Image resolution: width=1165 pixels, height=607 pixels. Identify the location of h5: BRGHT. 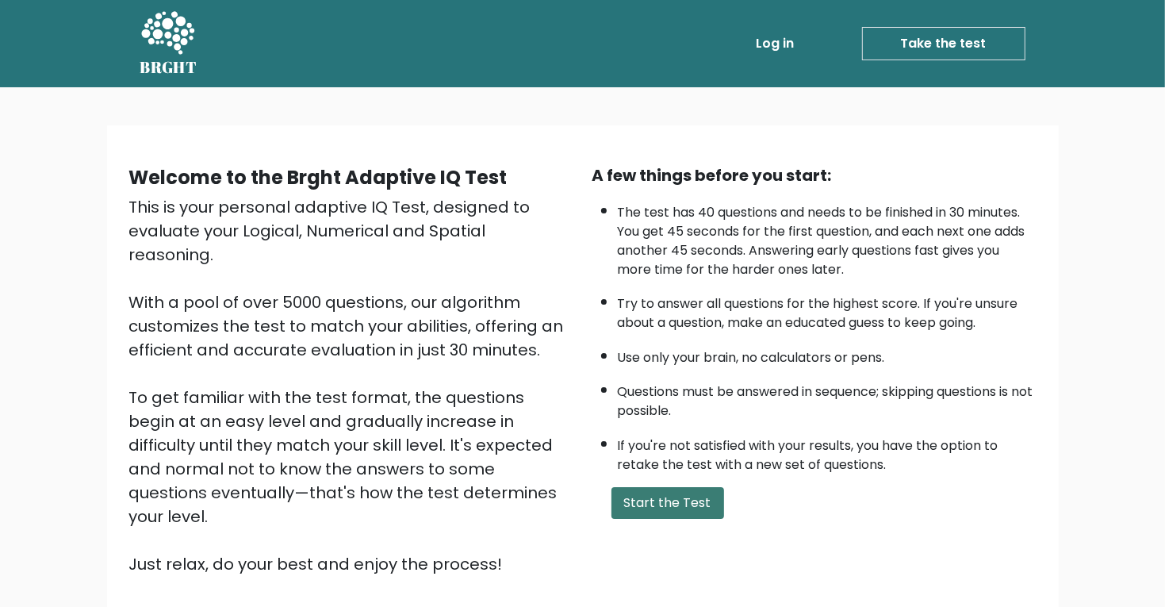
(169, 67).